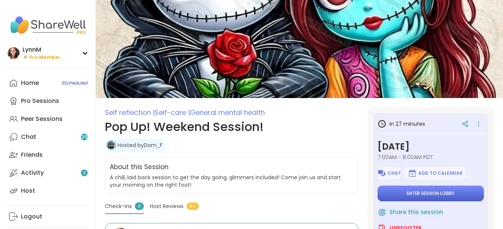  Describe the element at coordinates (435, 173) in the screenshot. I see `button: Add to Calendar` at that location.